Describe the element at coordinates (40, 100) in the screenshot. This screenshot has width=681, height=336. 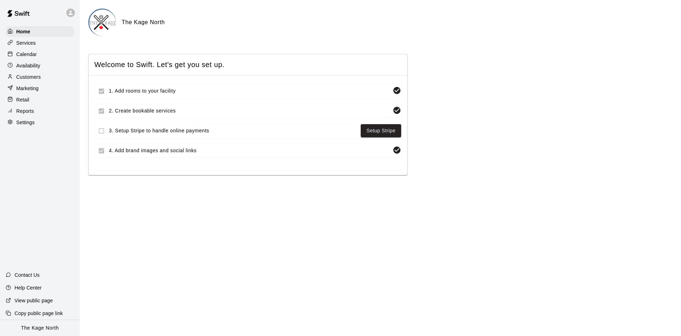
I see `a: Retail` at that location.